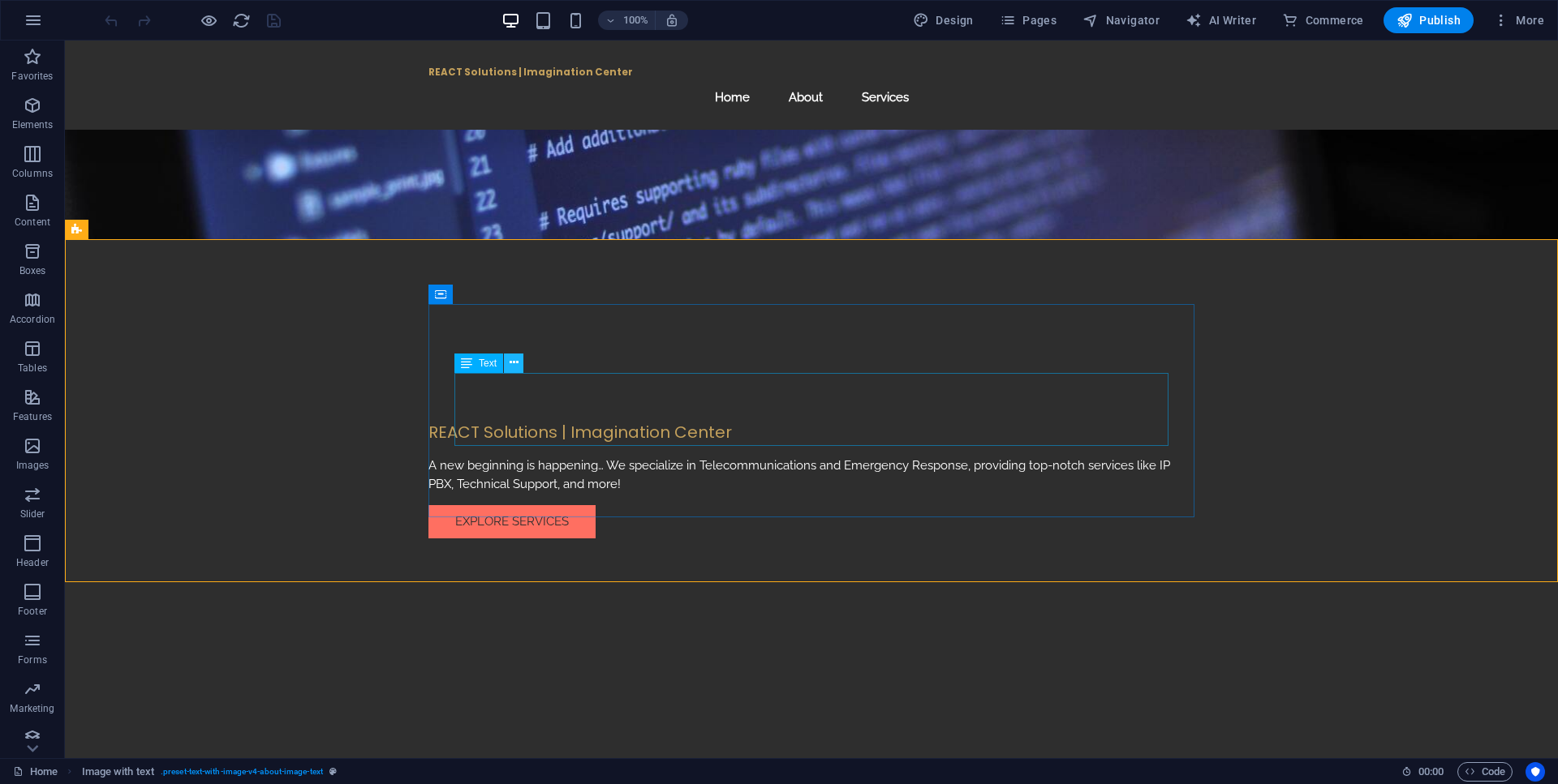 This screenshot has width=1558, height=784. I want to click on button: Commerce, so click(1323, 20).